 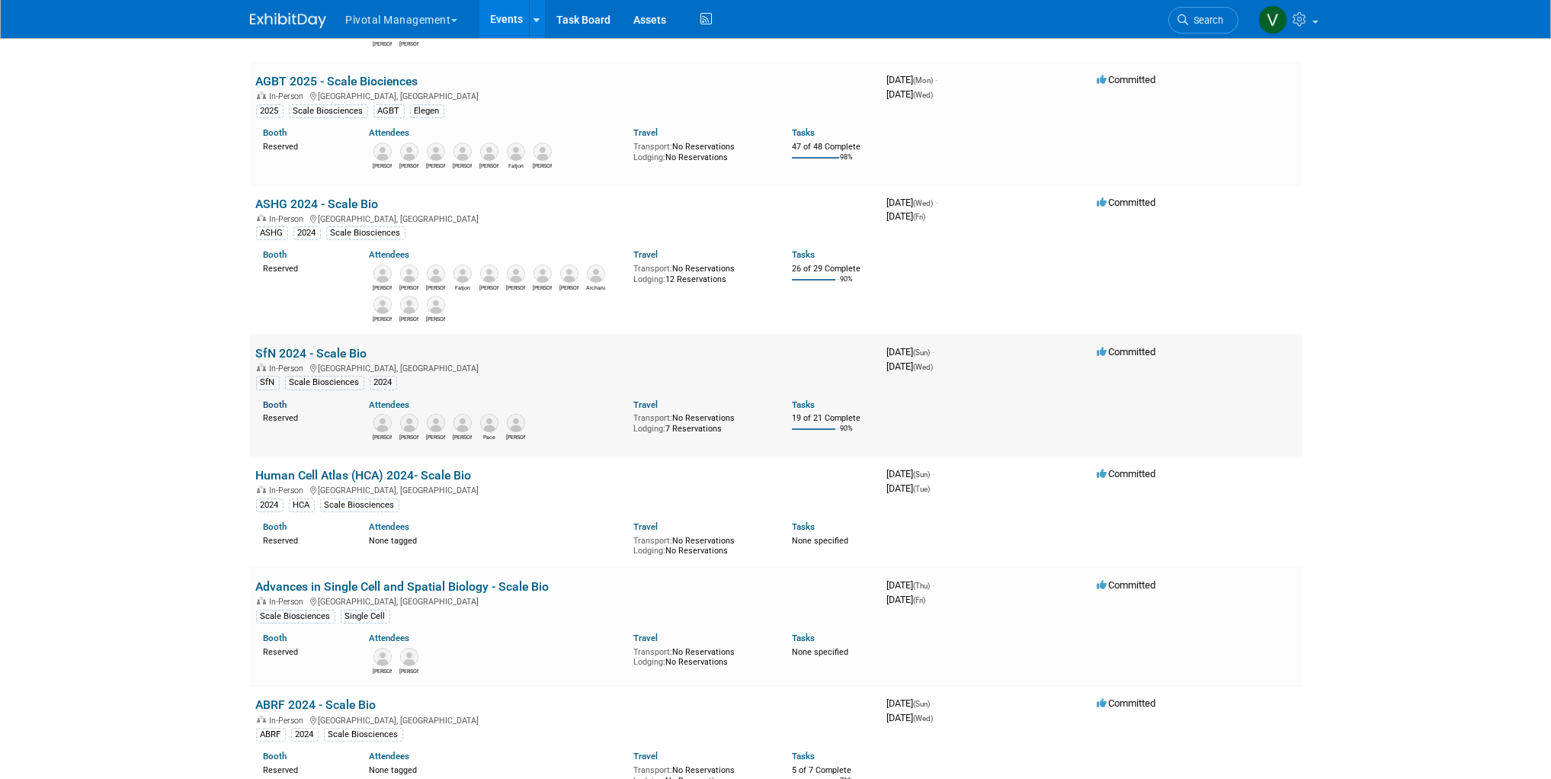 I want to click on div: No Reservations 12 Reservations, so click(x=701, y=272).